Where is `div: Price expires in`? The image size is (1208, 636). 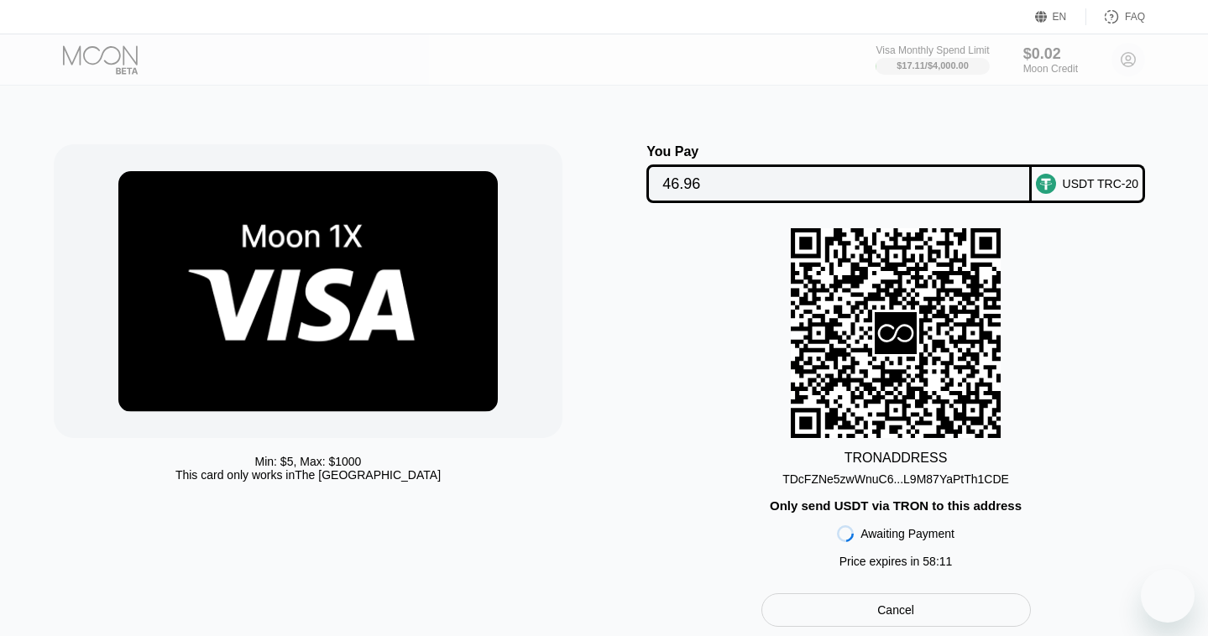
div: Price expires in is located at coordinates (895, 561).